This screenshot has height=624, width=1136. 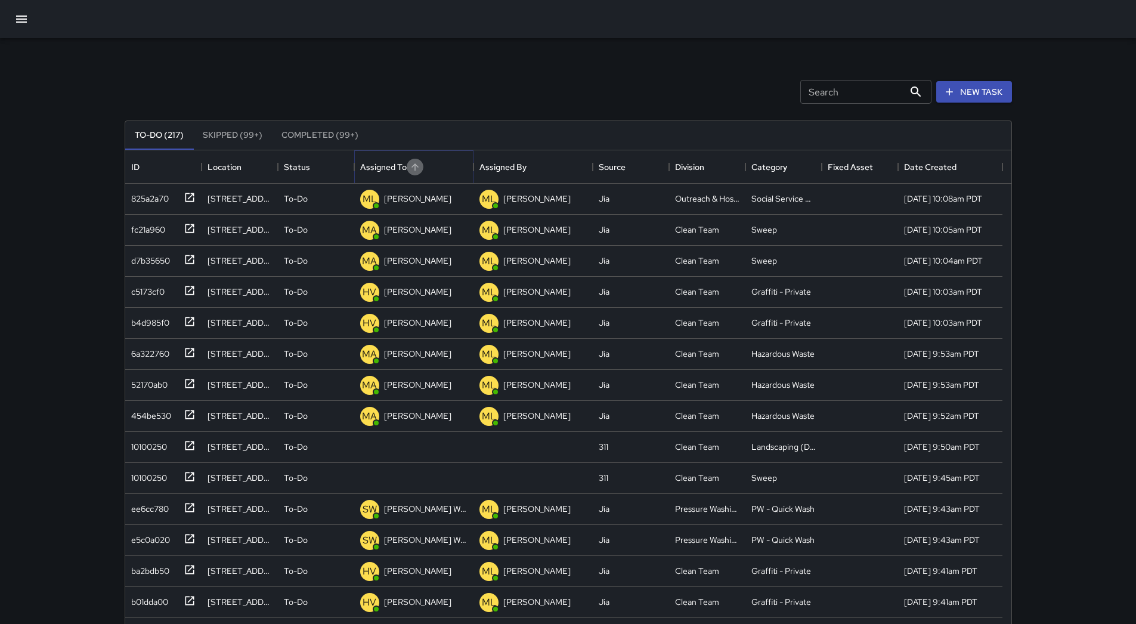 I want to click on div: 8/27/2025, 10:04am PDT, so click(x=944, y=261).